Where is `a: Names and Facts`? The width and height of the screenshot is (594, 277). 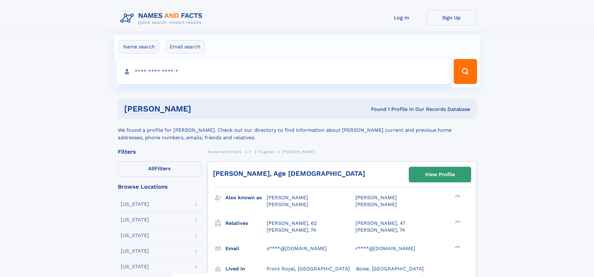
a: Names and Facts is located at coordinates (225, 151).